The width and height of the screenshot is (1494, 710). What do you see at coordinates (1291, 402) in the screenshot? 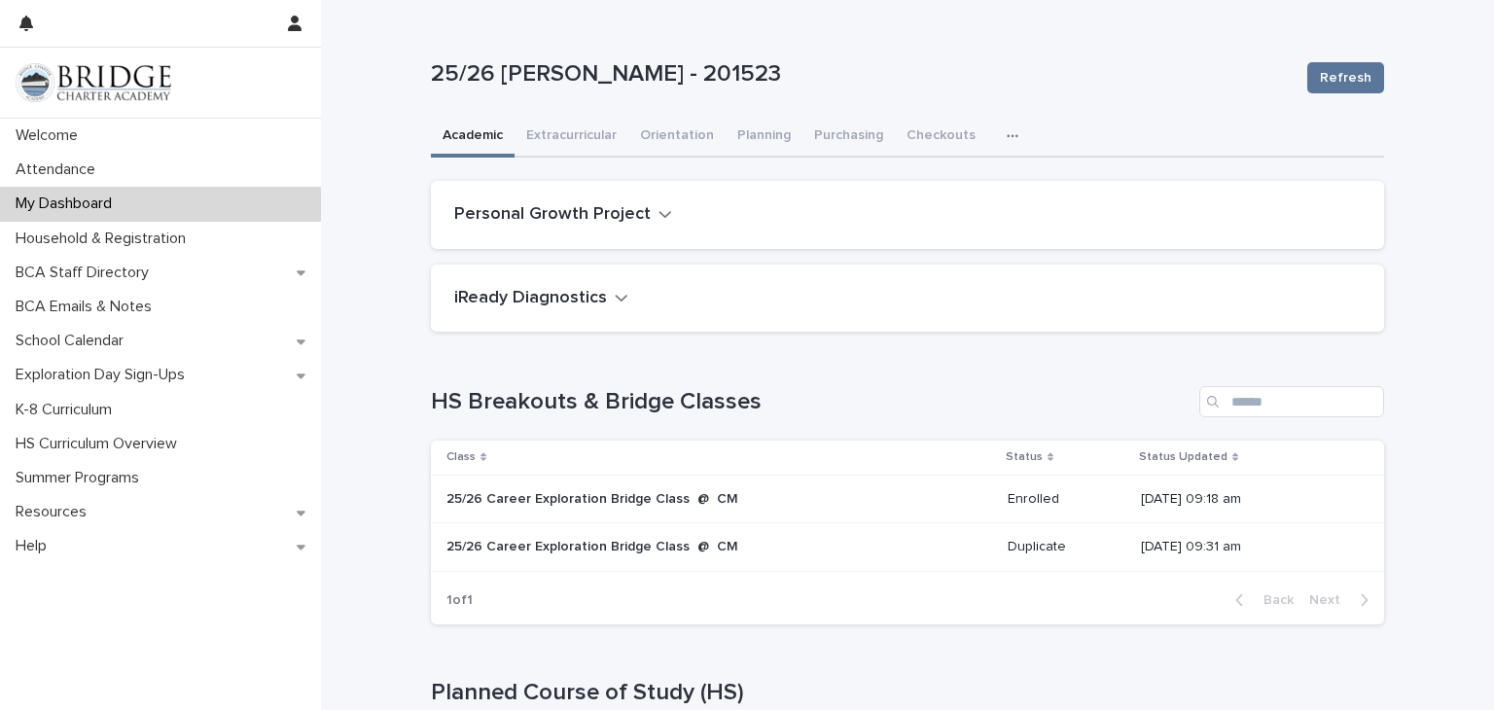
I see `div: Search` at bounding box center [1291, 402].